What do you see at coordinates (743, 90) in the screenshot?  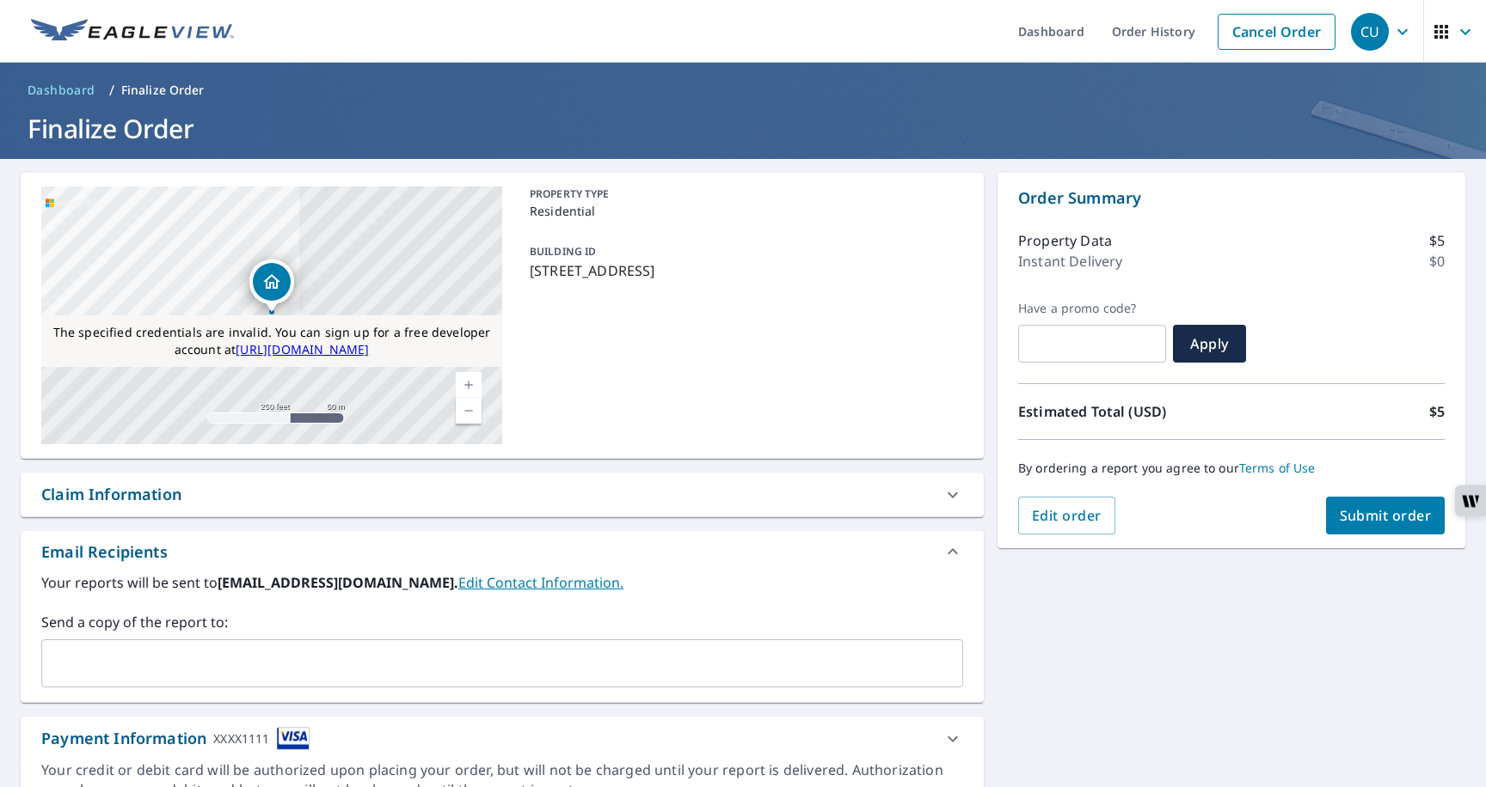 I see `nav: breadcrumb` at bounding box center [743, 90].